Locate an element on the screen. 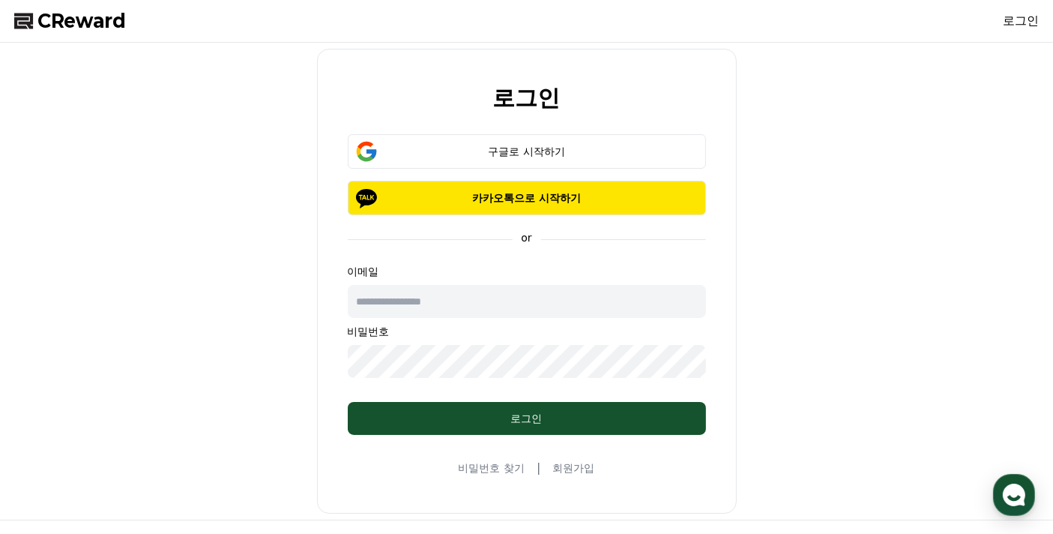 This screenshot has height=534, width=1053. button: 구글로 시작하기 is located at coordinates (527, 151).